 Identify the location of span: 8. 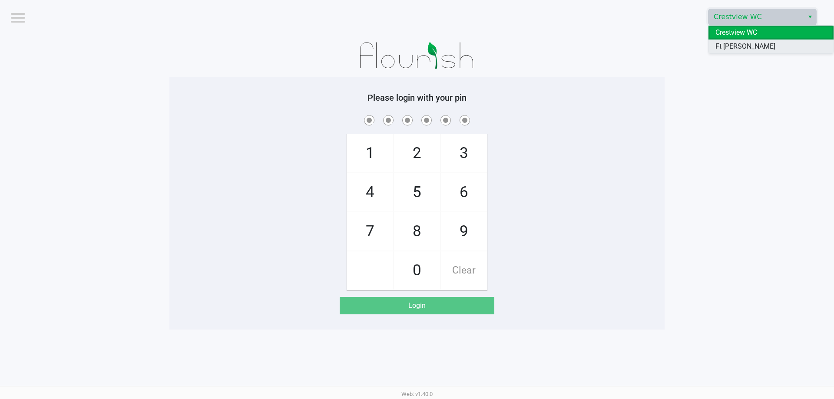
(417, 231).